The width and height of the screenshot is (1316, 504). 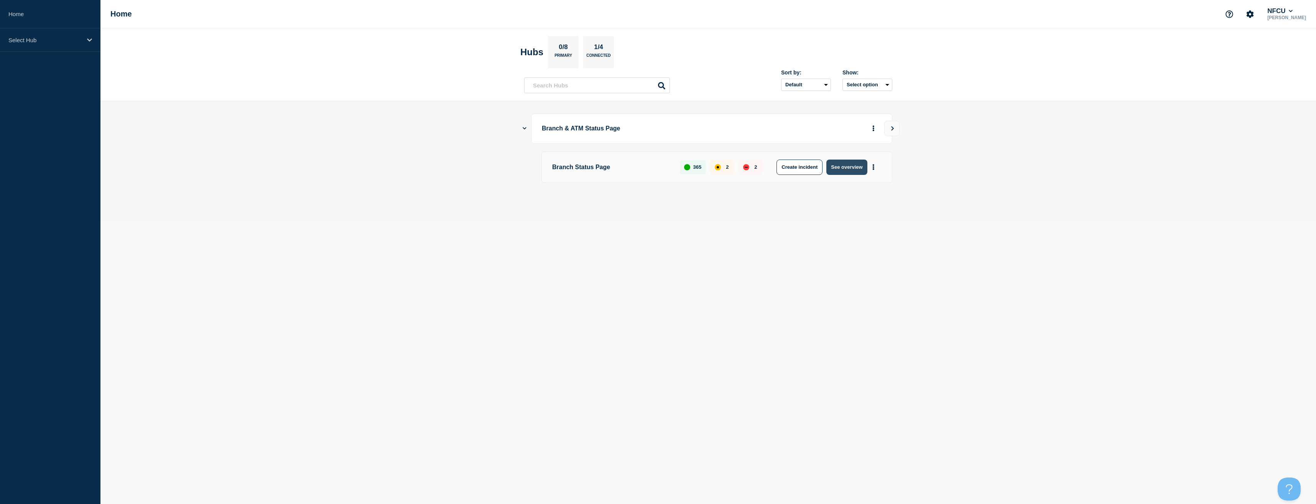 I want to click on button: Show Connected Hubs, so click(x=525, y=128).